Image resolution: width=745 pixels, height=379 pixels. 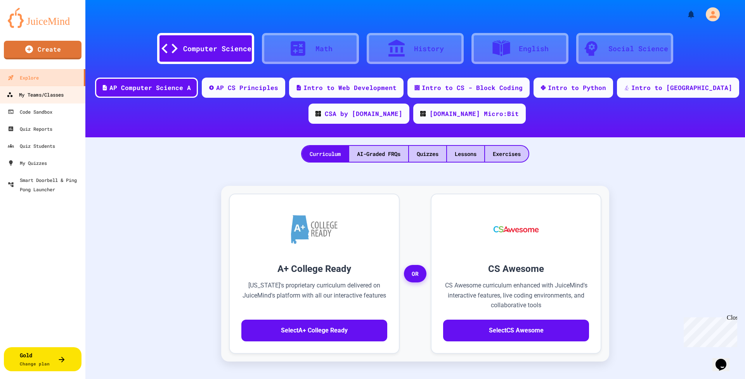 What do you see at coordinates (35, 364) in the screenshot?
I see `span: Change plan` at bounding box center [35, 364].